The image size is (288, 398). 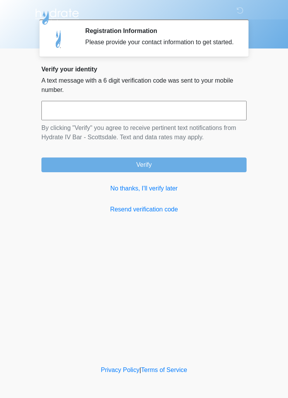 What do you see at coordinates (59, 39) in the screenshot?
I see `img: Agent Avatar` at bounding box center [59, 39].